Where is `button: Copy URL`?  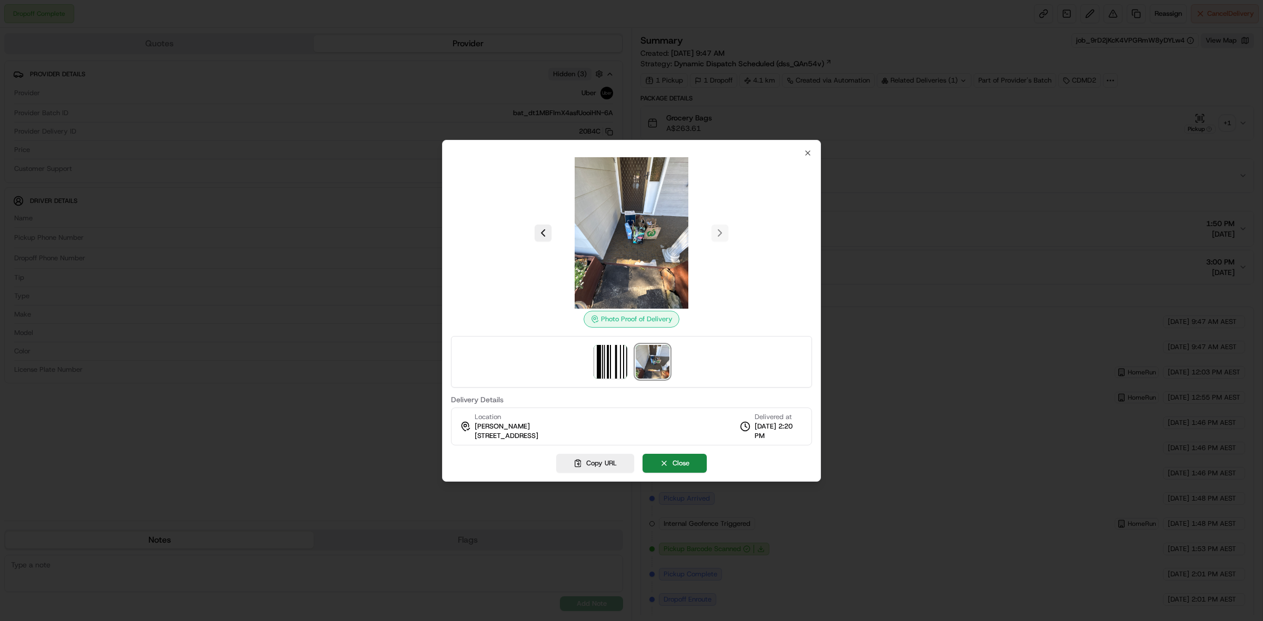 button: Copy URL is located at coordinates (595, 463).